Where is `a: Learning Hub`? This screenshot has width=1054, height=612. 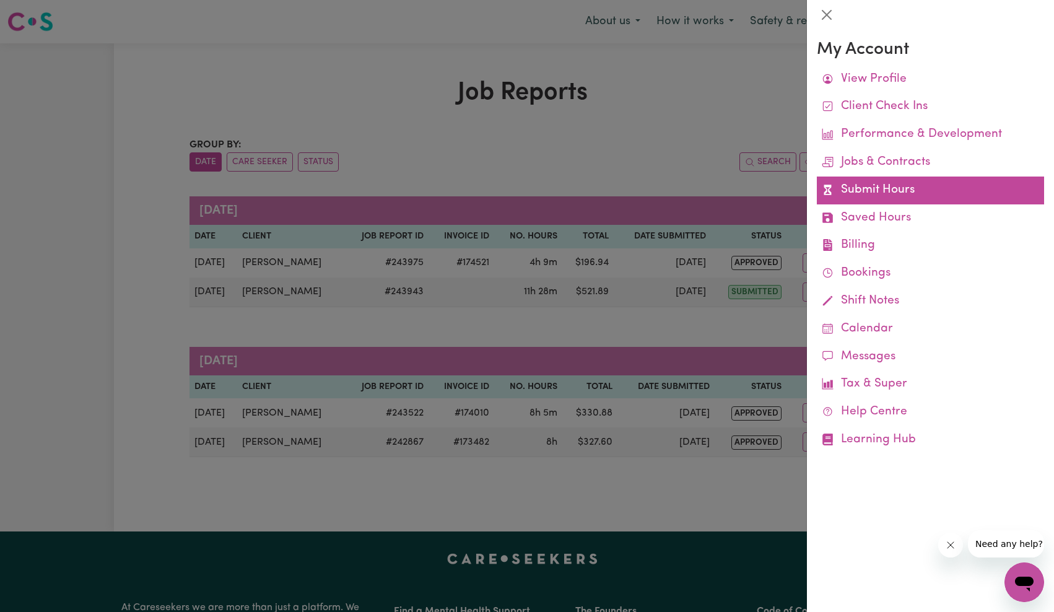 a: Learning Hub is located at coordinates (930, 440).